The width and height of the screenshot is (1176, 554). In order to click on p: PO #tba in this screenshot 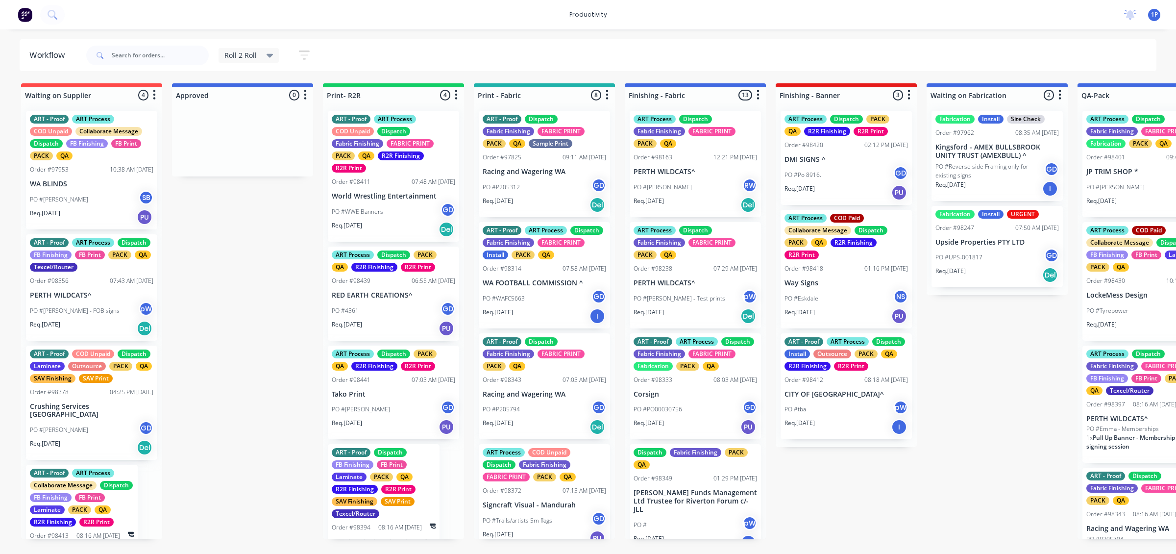, I will do `click(796, 409)`.